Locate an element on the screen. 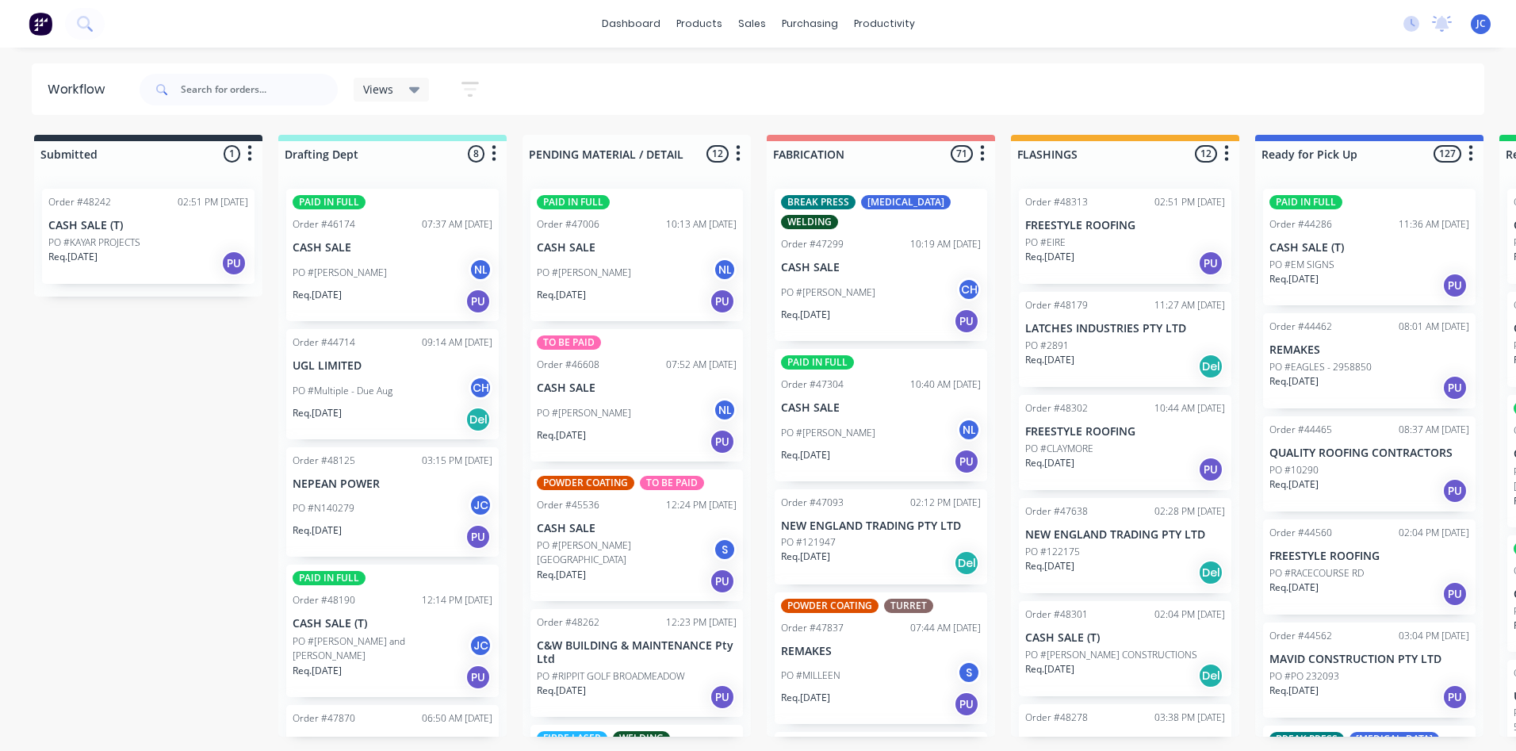 The width and height of the screenshot is (1516, 751). p: PO #KAYAR PROJECTS is located at coordinates (94, 243).